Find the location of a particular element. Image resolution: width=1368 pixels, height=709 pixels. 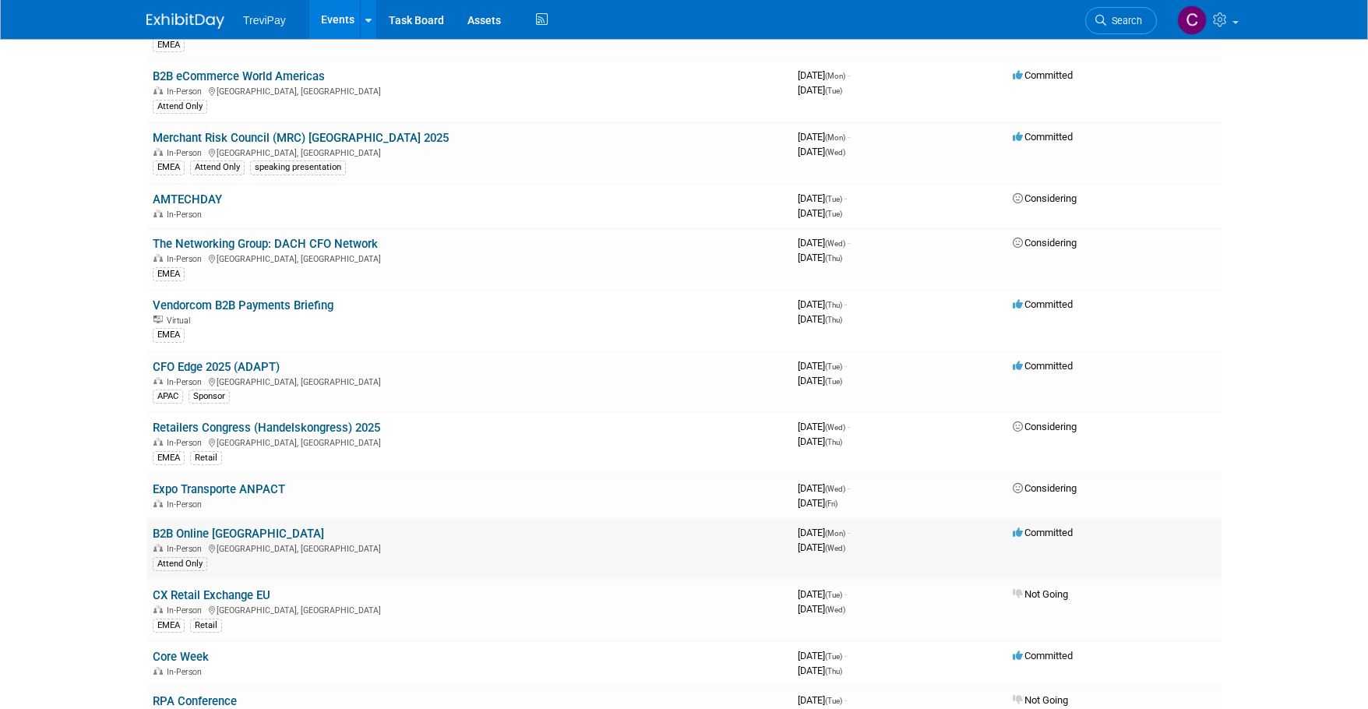

div: speaking presentation is located at coordinates (298, 167).